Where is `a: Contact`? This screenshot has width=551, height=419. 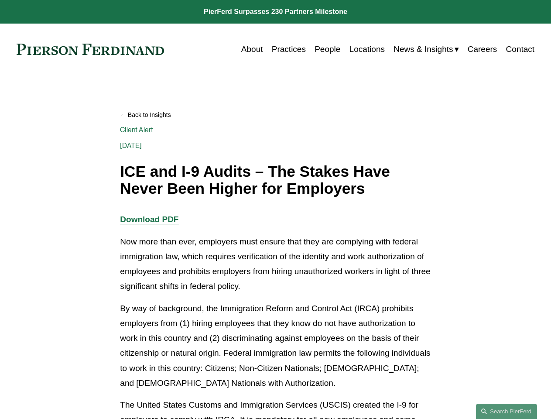 a: Contact is located at coordinates (520, 49).